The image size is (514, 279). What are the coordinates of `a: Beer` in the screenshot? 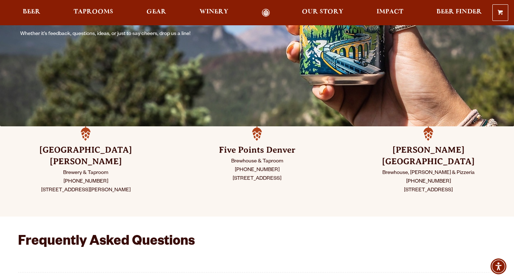 It's located at (31, 13).